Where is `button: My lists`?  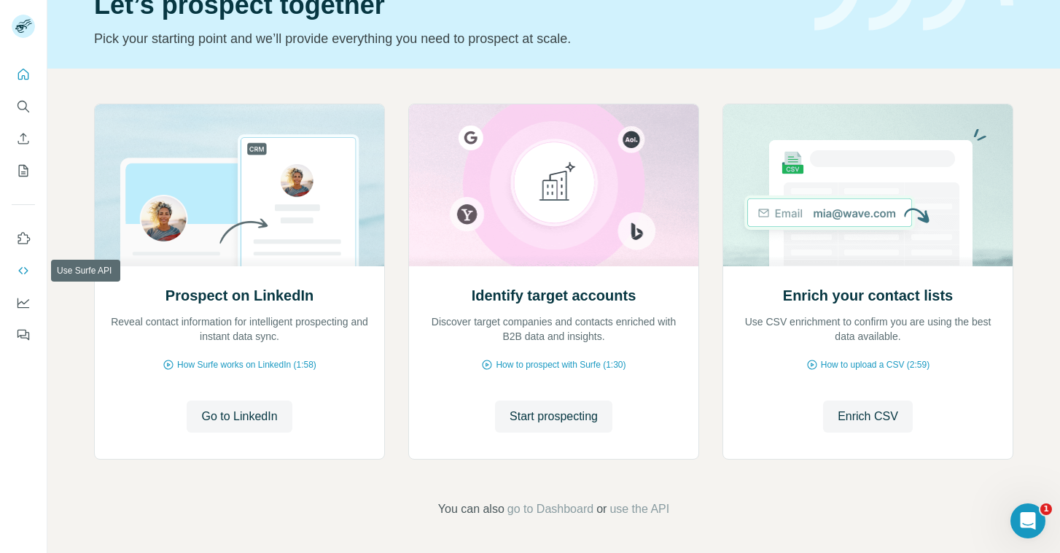 button: My lists is located at coordinates (23, 171).